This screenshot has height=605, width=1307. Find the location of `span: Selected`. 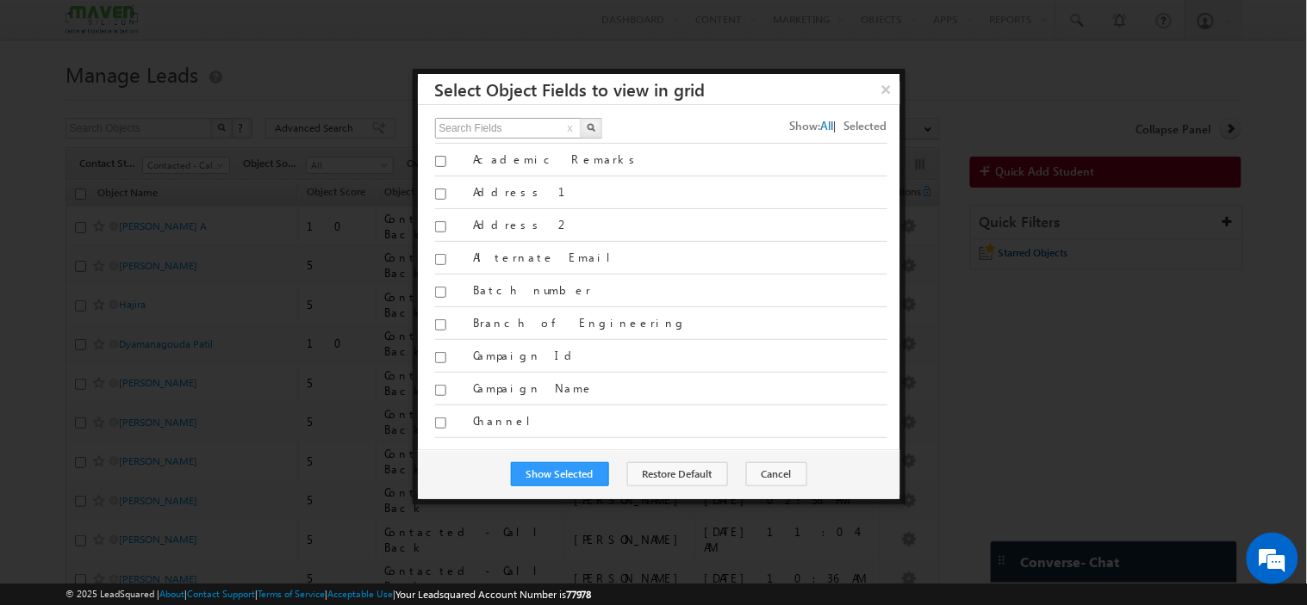

span: Selected is located at coordinates (866, 125).